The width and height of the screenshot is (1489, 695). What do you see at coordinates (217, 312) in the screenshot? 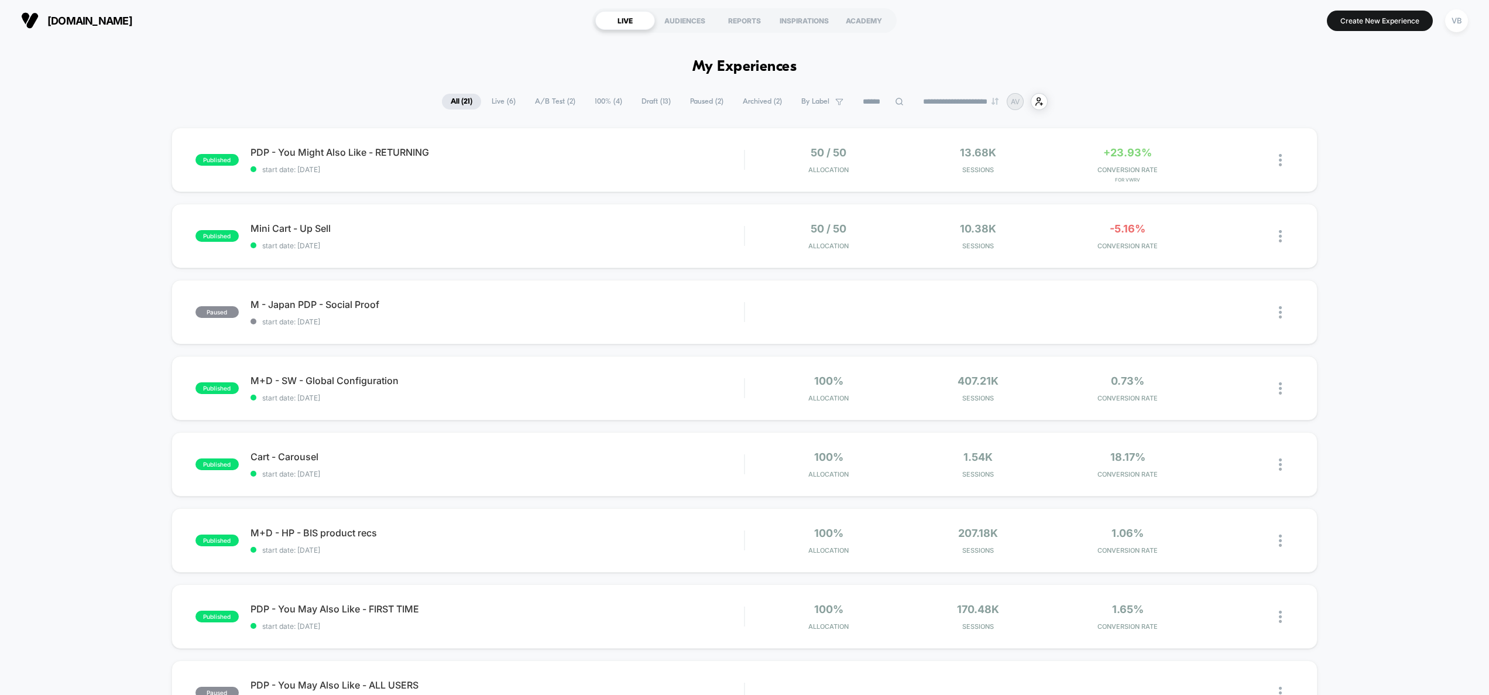
I see `span: paused` at bounding box center [217, 312].